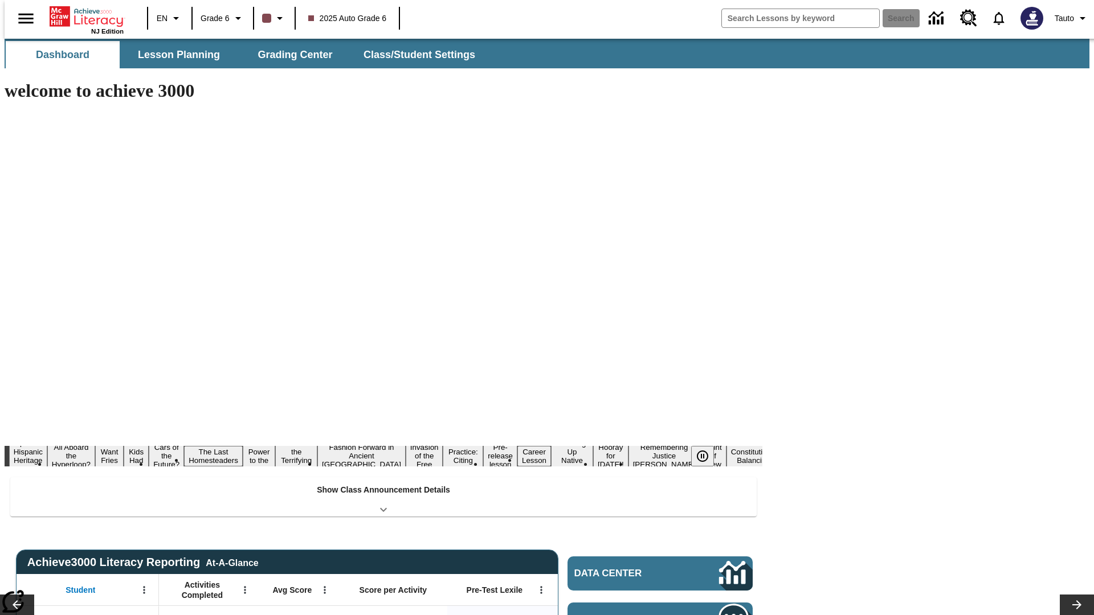 The image size is (1094, 615). Describe the element at coordinates (80, 590) in the screenshot. I see `span: Student` at that location.